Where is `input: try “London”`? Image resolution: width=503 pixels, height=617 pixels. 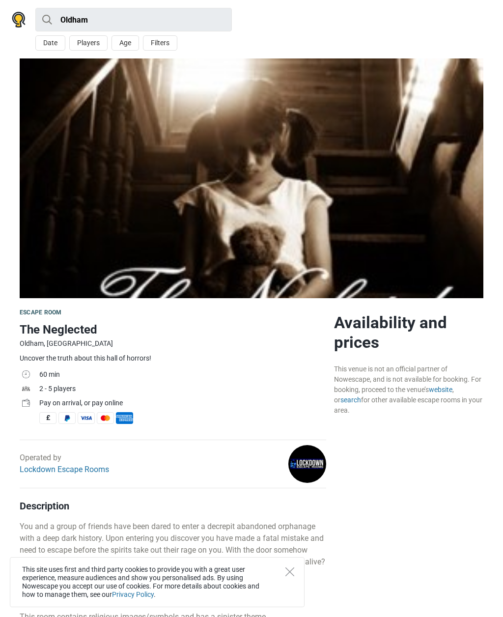 input: try “London” is located at coordinates (134, 20).